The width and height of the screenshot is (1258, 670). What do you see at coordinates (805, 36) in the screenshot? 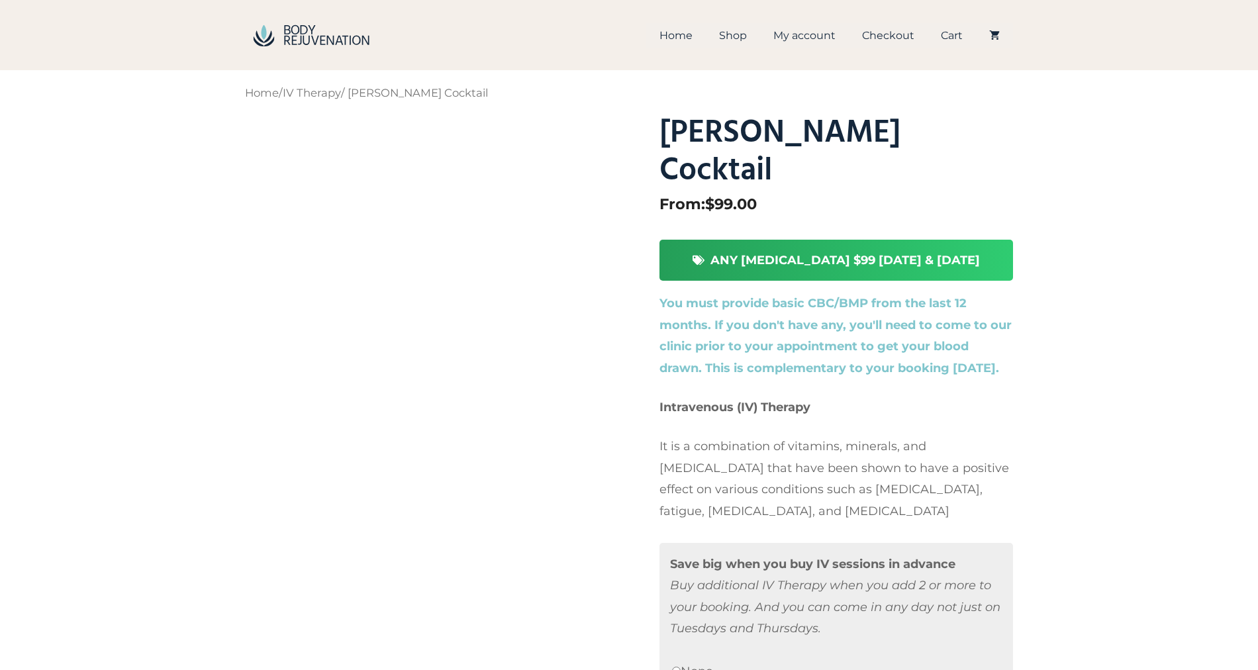
I see `a: My account` at bounding box center [805, 36].